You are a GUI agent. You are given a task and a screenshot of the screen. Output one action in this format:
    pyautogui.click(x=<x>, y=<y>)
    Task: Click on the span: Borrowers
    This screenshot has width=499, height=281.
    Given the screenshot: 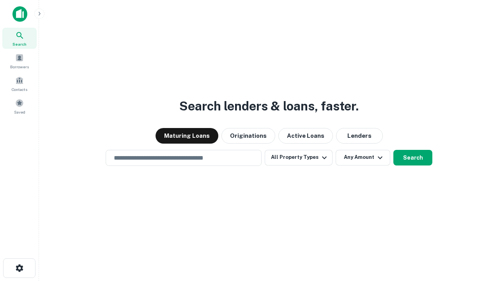 What is the action you would take?
    pyautogui.click(x=19, y=67)
    